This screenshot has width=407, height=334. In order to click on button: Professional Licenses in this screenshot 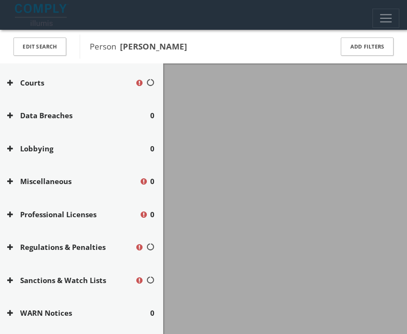, I will do `click(73, 214)`.